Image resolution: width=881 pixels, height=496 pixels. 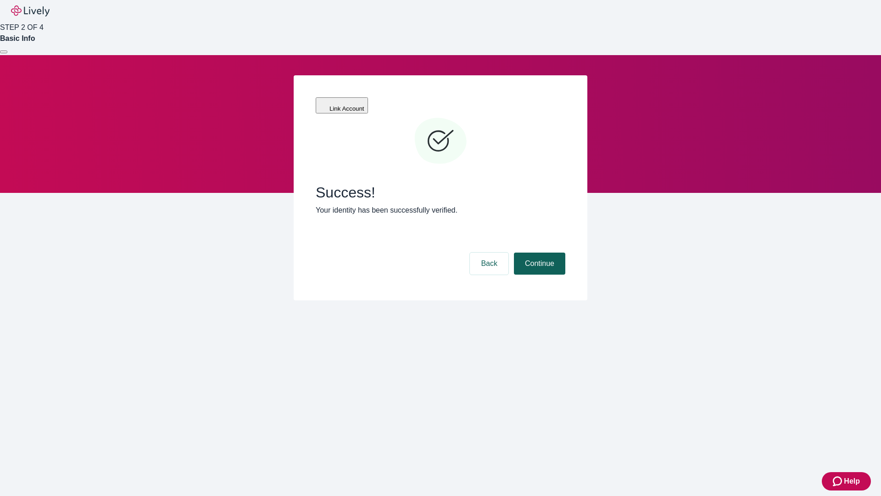 I want to click on p: Your identity has been successfully verified., so click(x=440, y=210).